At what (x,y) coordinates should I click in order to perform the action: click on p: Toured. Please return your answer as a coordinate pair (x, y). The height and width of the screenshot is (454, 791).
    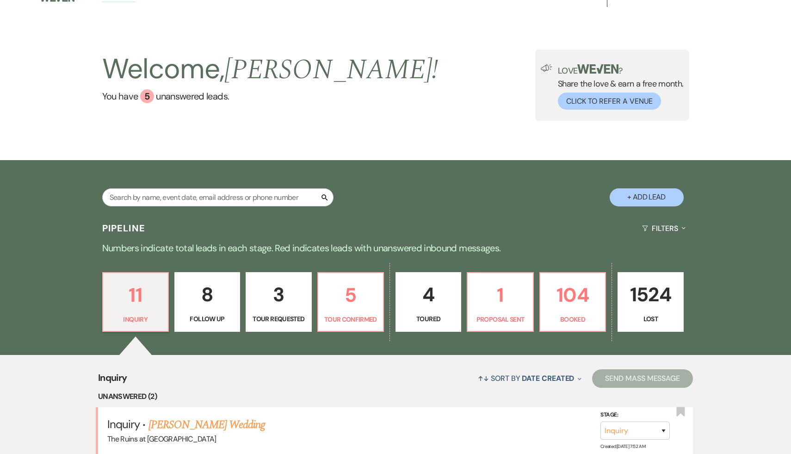
    Looking at the image, I should click on (428, 319).